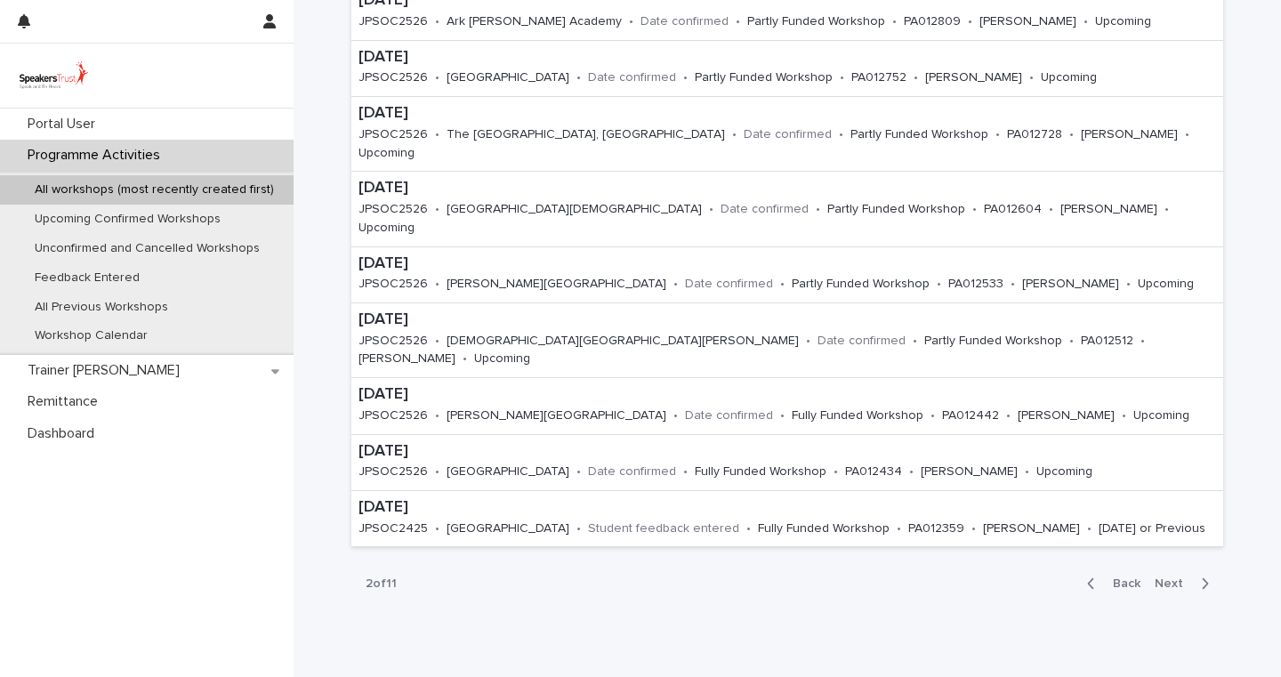  What do you see at coordinates (91, 335) in the screenshot?
I see `p: Workshop Calendar` at bounding box center [91, 335].